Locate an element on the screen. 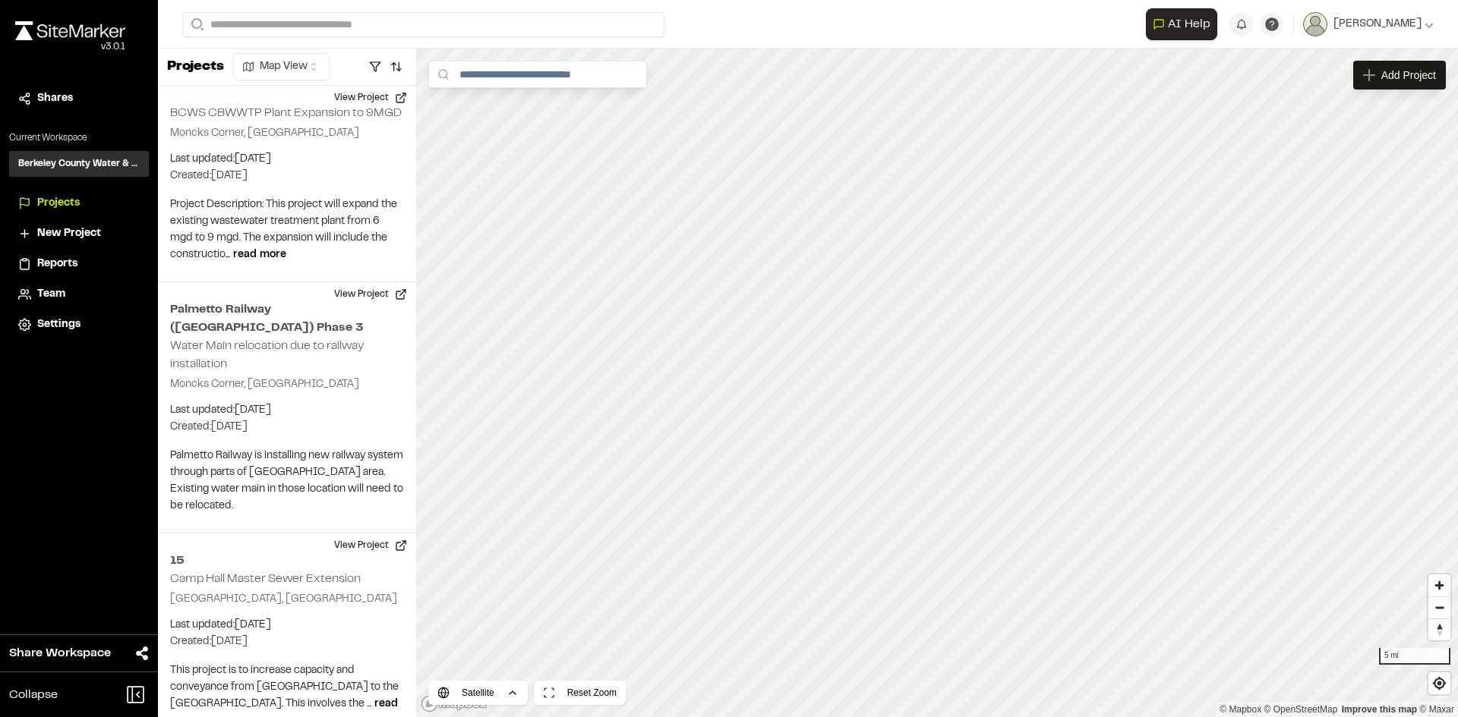  button: Zoom out is located at coordinates (1439, 607).